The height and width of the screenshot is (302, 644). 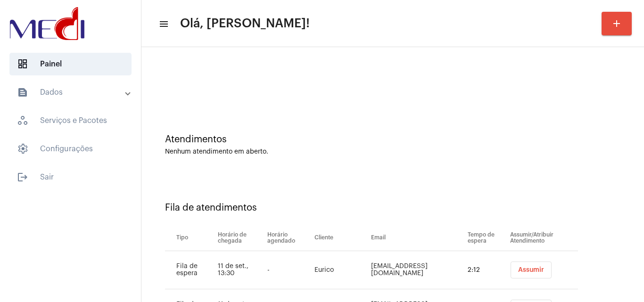 I want to click on mat-expansion-panel-header: sidenav iconDados, so click(x=73, y=92).